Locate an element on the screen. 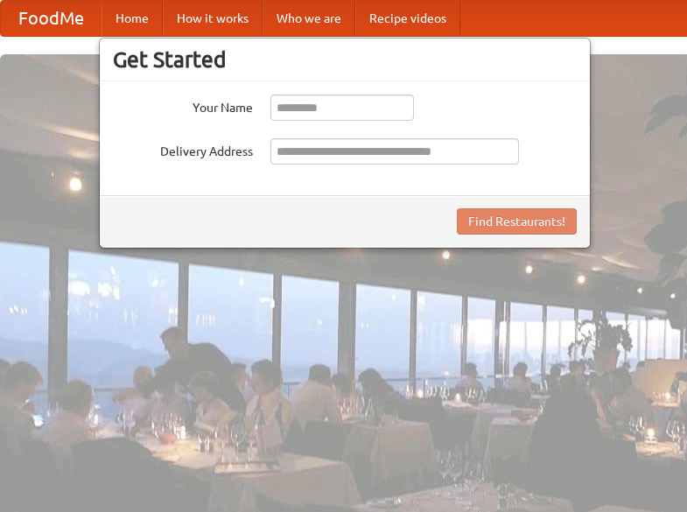 The width and height of the screenshot is (687, 512). a: Recipe videos is located at coordinates (408, 18).